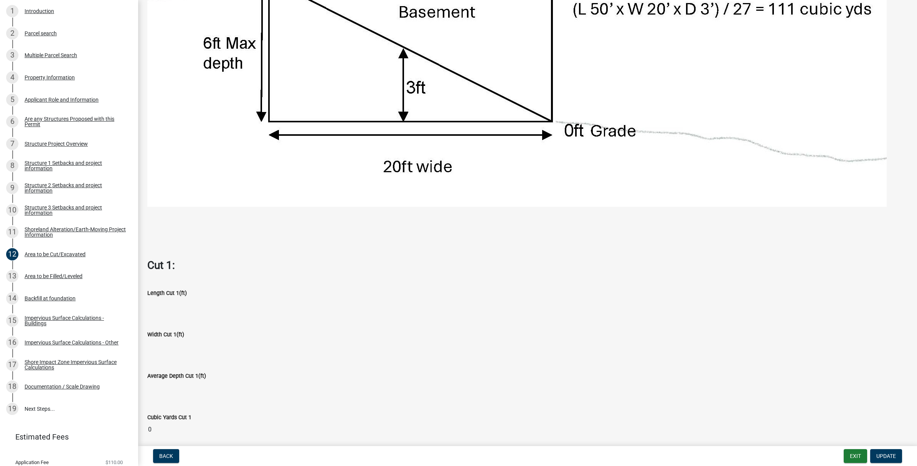 The image size is (917, 466). Describe the element at coordinates (12, 343) in the screenshot. I see `div: 16` at that location.